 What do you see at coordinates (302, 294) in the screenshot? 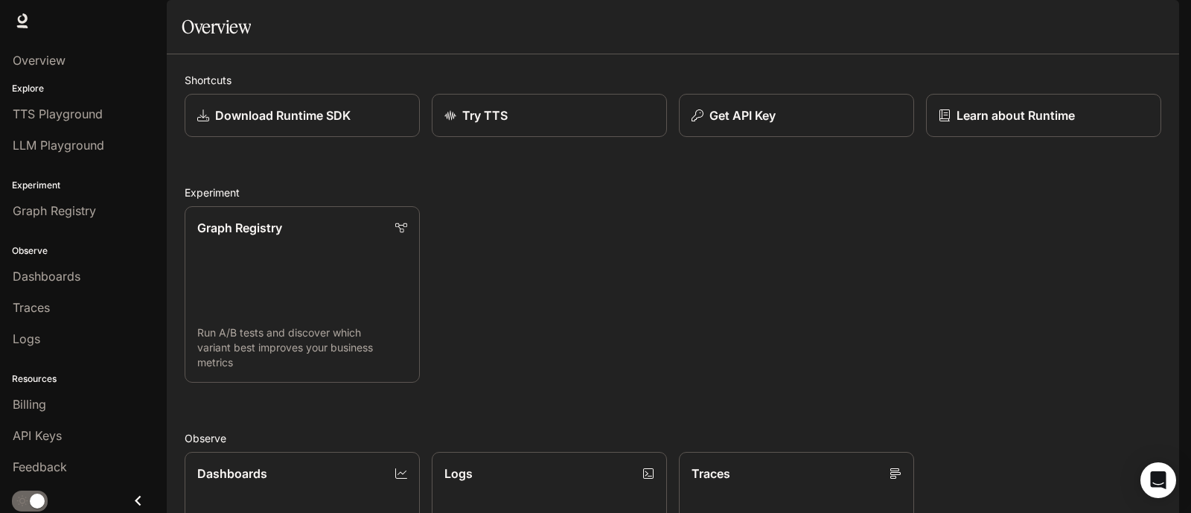
I see `a: Graph RegistryRun A/B tests and discover which variant best improves your business metrics` at bounding box center [302, 294].